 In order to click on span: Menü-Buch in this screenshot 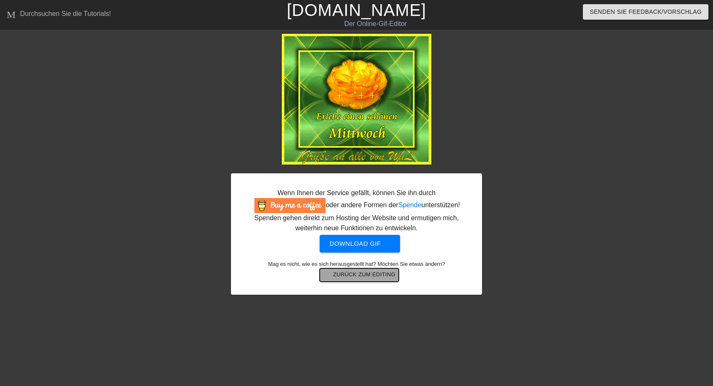, I will do `click(12, 13)`.